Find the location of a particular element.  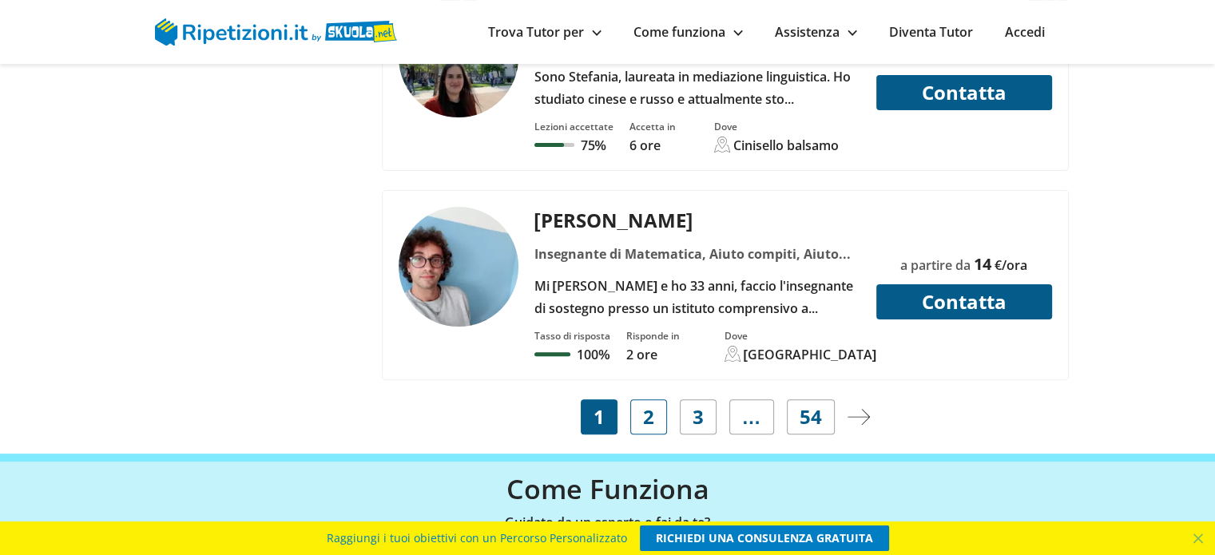

p: 6 ore is located at coordinates (653, 145).